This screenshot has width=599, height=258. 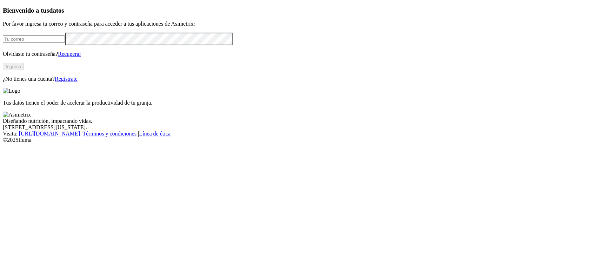 I want to click on img: Asimetrix, so click(x=17, y=115).